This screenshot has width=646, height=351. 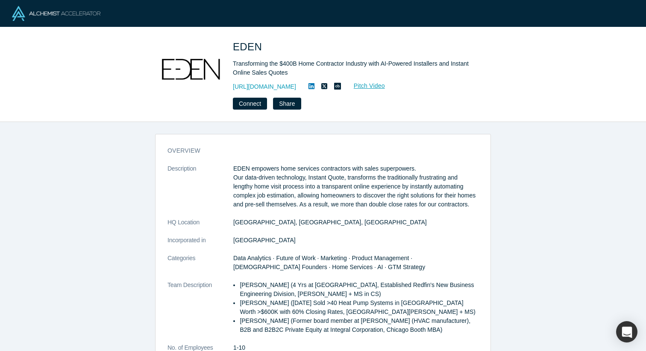 I want to click on div: Transforming the $400B Home Contractor Industry with AI-Powered Installers and Instant Online Sal..., so click(x=352, y=68).